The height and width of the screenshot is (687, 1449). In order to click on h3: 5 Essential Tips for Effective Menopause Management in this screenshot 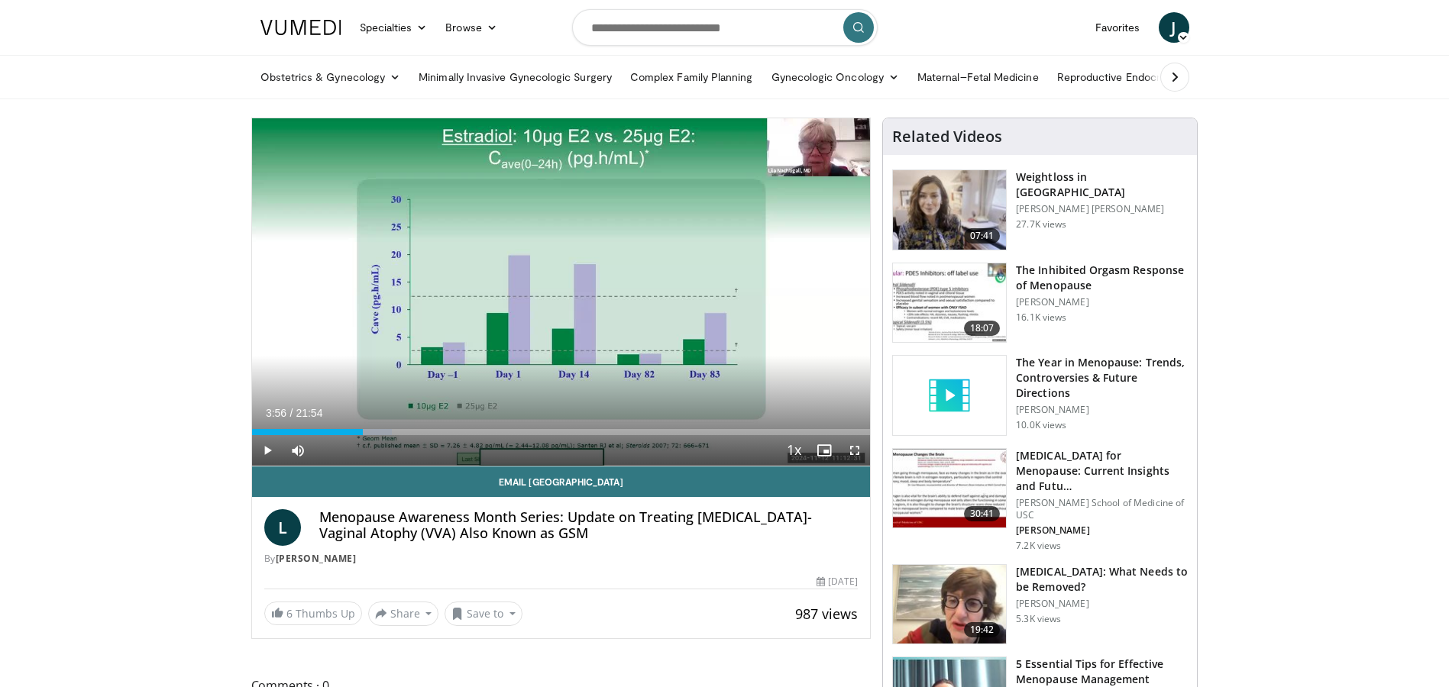, I will do `click(1101, 672)`.